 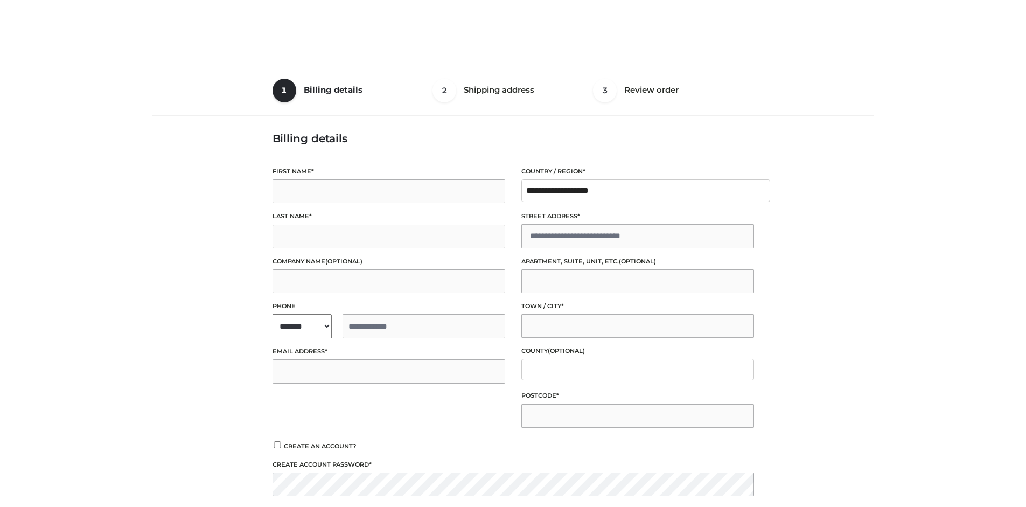 What do you see at coordinates (277, 444) in the screenshot?
I see `input: Create an account?` at bounding box center [277, 444].